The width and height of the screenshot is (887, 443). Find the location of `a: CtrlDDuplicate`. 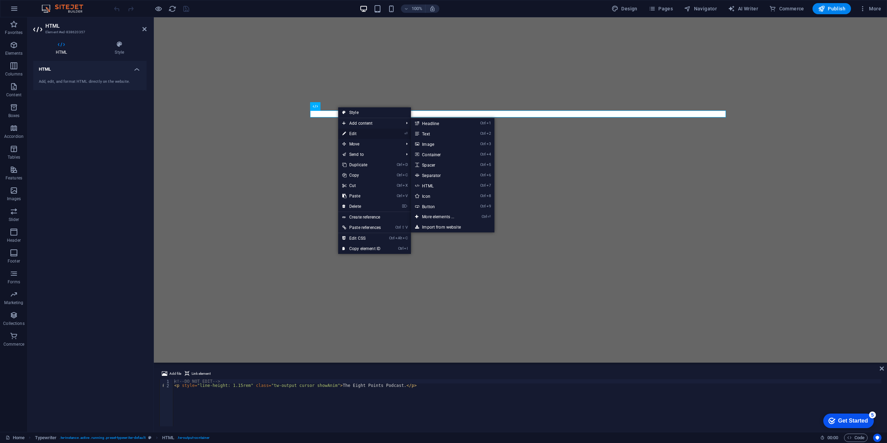

a: CtrlDDuplicate is located at coordinates (361, 165).